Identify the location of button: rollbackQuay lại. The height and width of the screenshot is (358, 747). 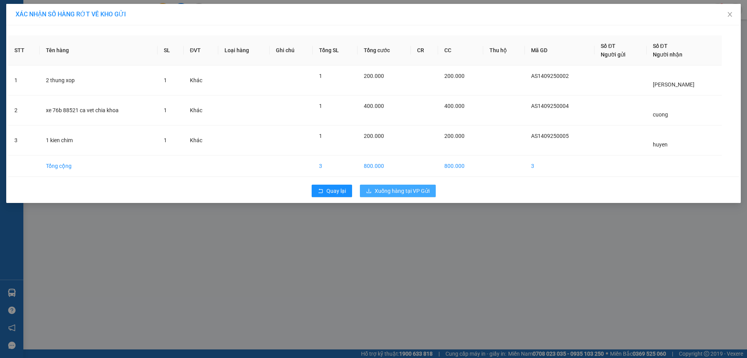
(332, 191).